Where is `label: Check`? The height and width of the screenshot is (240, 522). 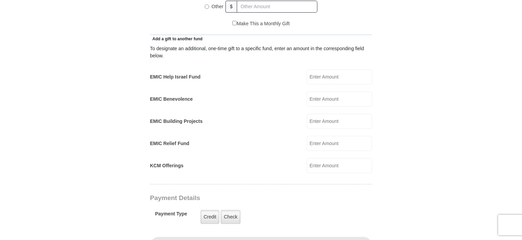
label: Check is located at coordinates (231, 217).